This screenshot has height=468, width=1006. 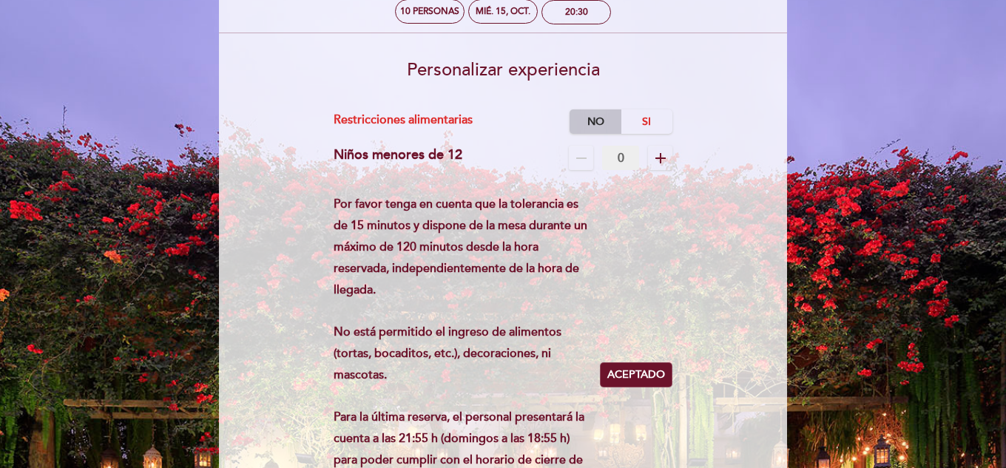 What do you see at coordinates (636, 375) in the screenshot?
I see `button: Aceptado` at bounding box center [636, 375].